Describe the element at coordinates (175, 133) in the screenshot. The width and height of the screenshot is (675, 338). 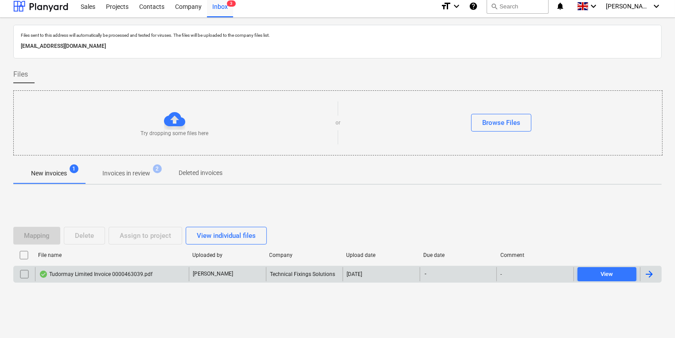
I see `p: Try dropping some files here` at that location.